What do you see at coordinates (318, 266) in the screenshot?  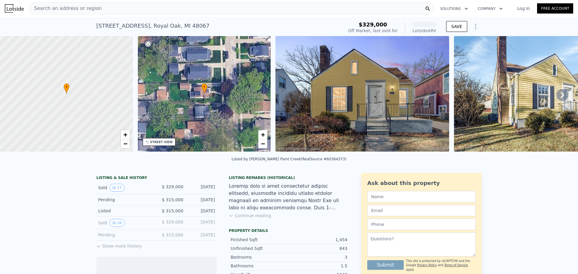 I see `div: 1.5` at bounding box center [318, 266].